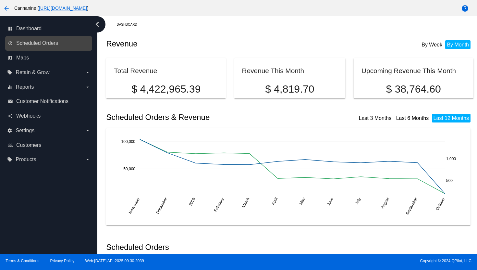 This screenshot has height=270, width=477. What do you see at coordinates (358, 261) in the screenshot?
I see `span: Copyright © 2024 QPilot, LLC` at bounding box center [358, 261].